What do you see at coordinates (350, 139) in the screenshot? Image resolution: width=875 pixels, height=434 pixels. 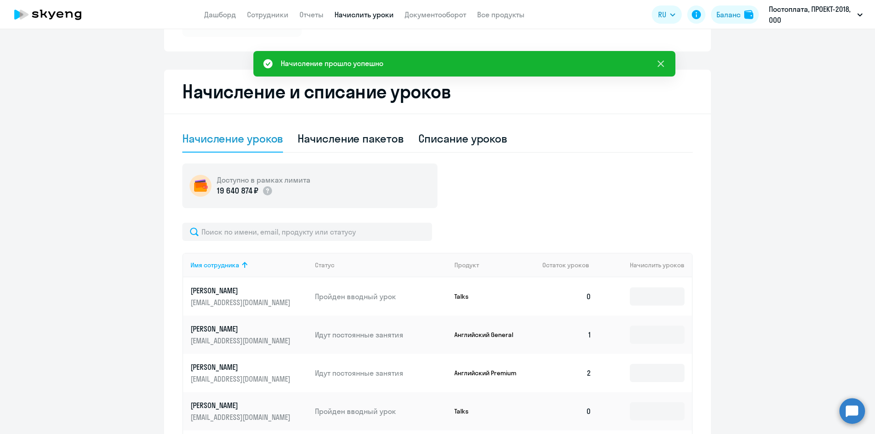 I see `div: Начисление пакетов` at bounding box center [350, 139].